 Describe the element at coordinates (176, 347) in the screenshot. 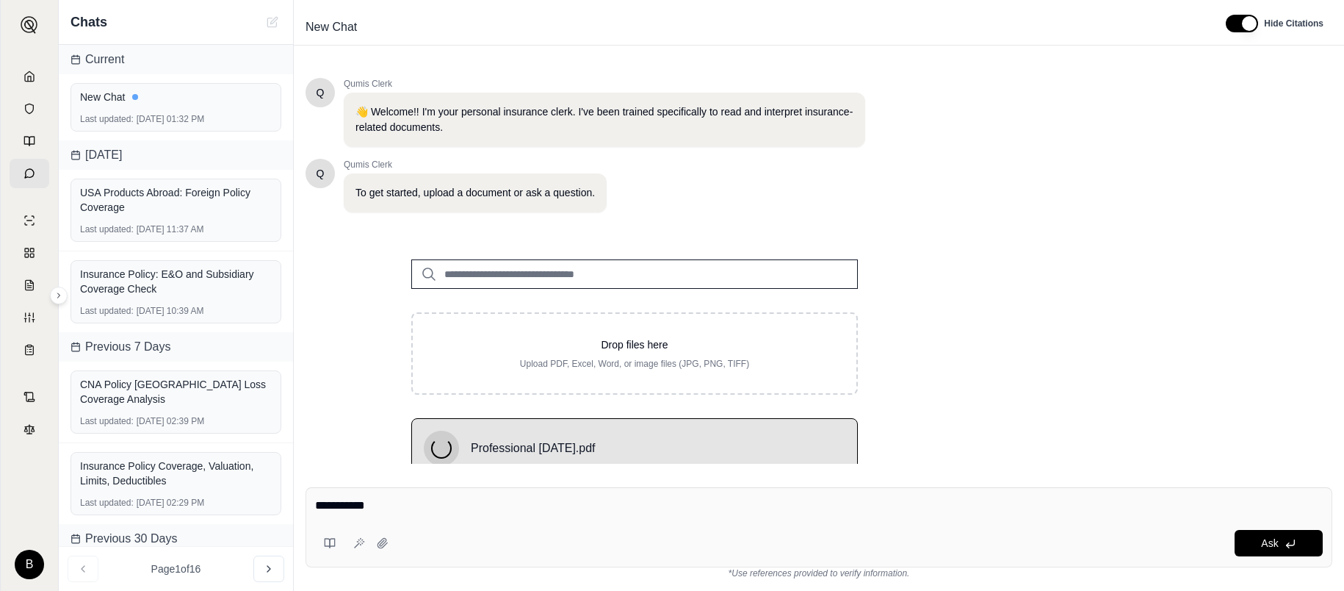

I see `div: Previous 7 Days` at that location.